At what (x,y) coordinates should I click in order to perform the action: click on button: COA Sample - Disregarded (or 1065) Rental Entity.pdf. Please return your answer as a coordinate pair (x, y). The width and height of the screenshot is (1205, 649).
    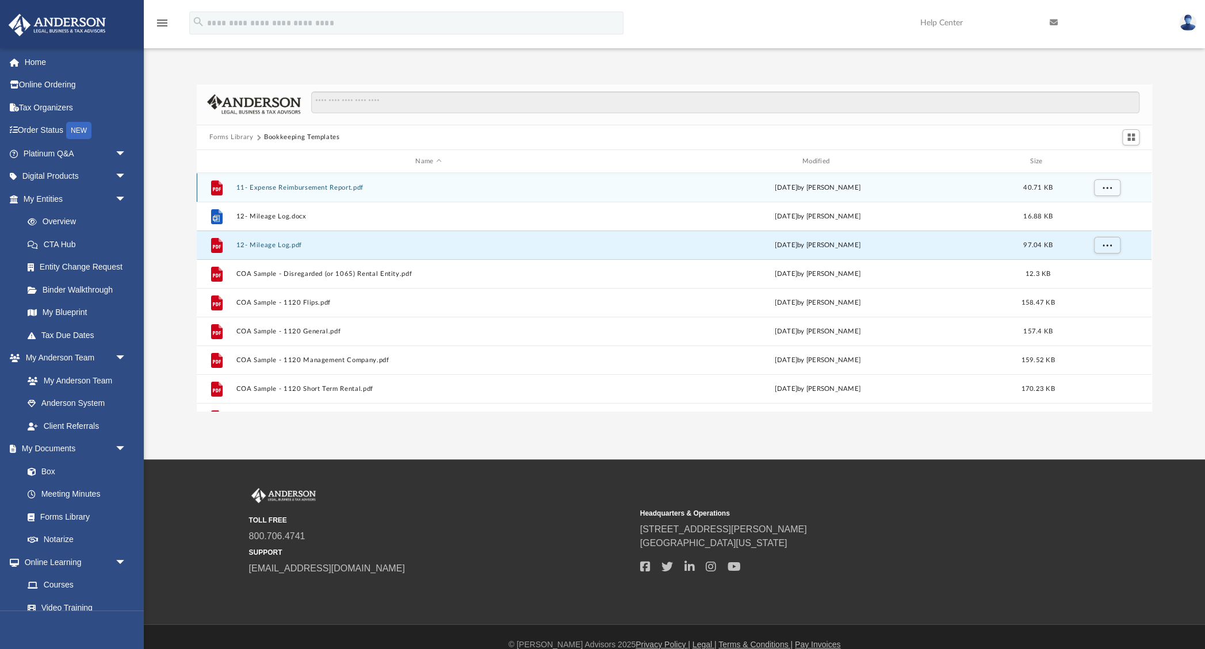
    Looking at the image, I should click on (428, 274).